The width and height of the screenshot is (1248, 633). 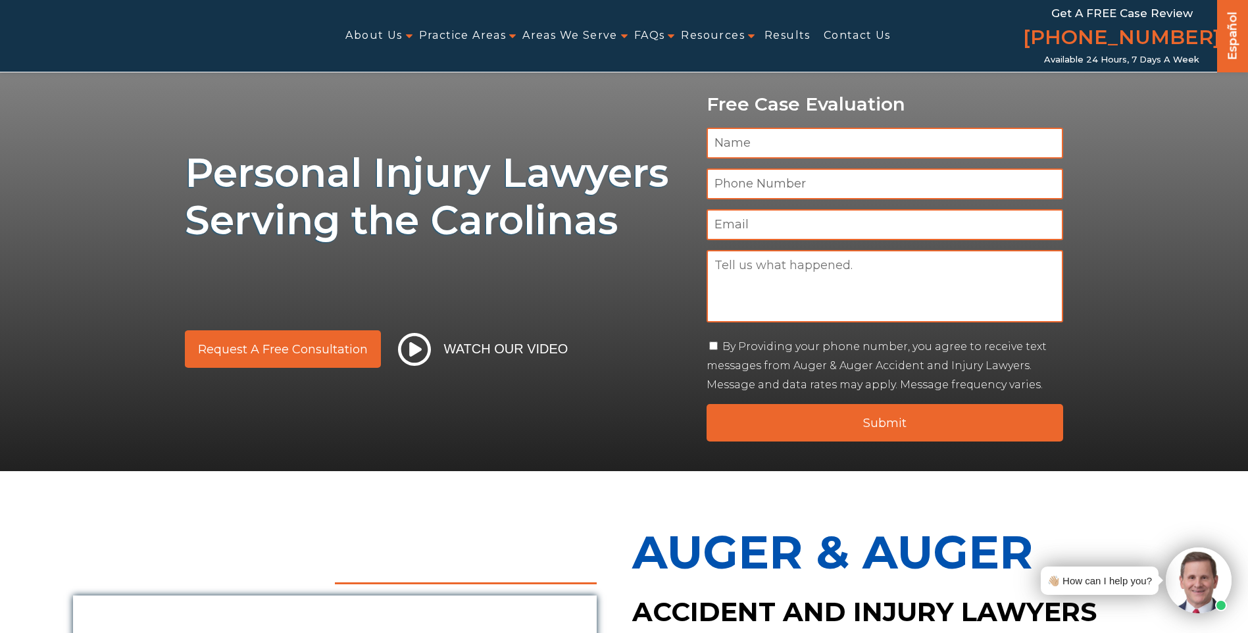 I want to click on input: Submit, so click(x=885, y=422).